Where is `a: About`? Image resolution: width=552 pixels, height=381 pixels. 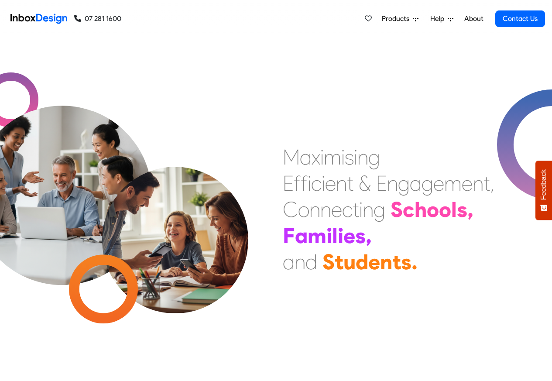
a: About is located at coordinates (474, 19).